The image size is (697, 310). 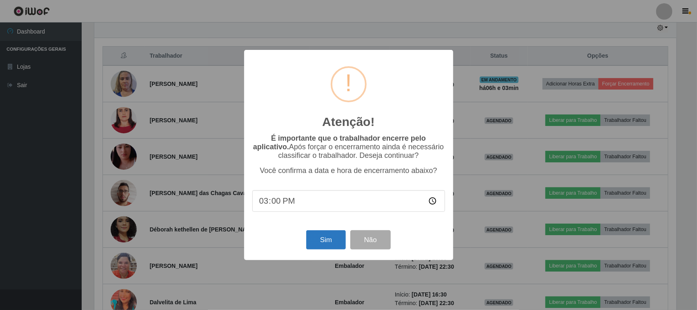 I want to click on p: Você confirma a data e hora de encerramento abaixo?, so click(x=349, y=170).